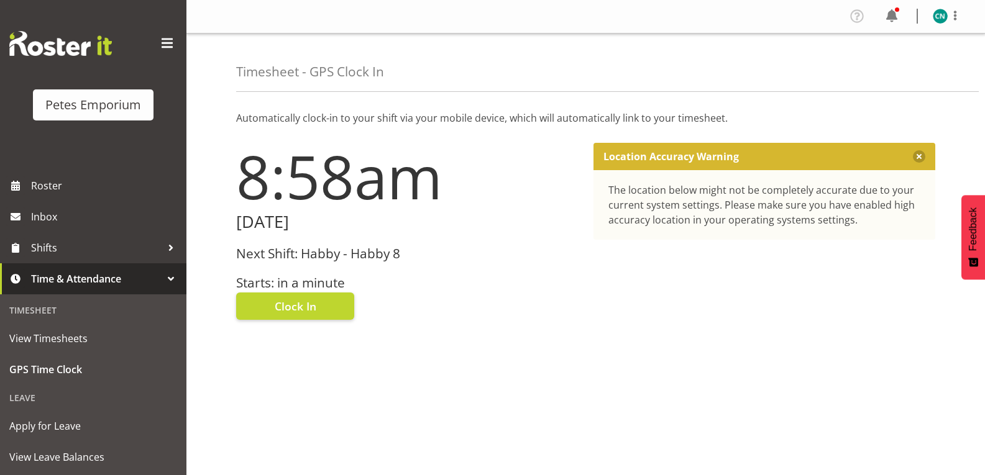 Image resolution: width=985 pixels, height=475 pixels. What do you see at coordinates (93, 426) in the screenshot?
I see `span: Apply for Leave` at bounding box center [93, 426].